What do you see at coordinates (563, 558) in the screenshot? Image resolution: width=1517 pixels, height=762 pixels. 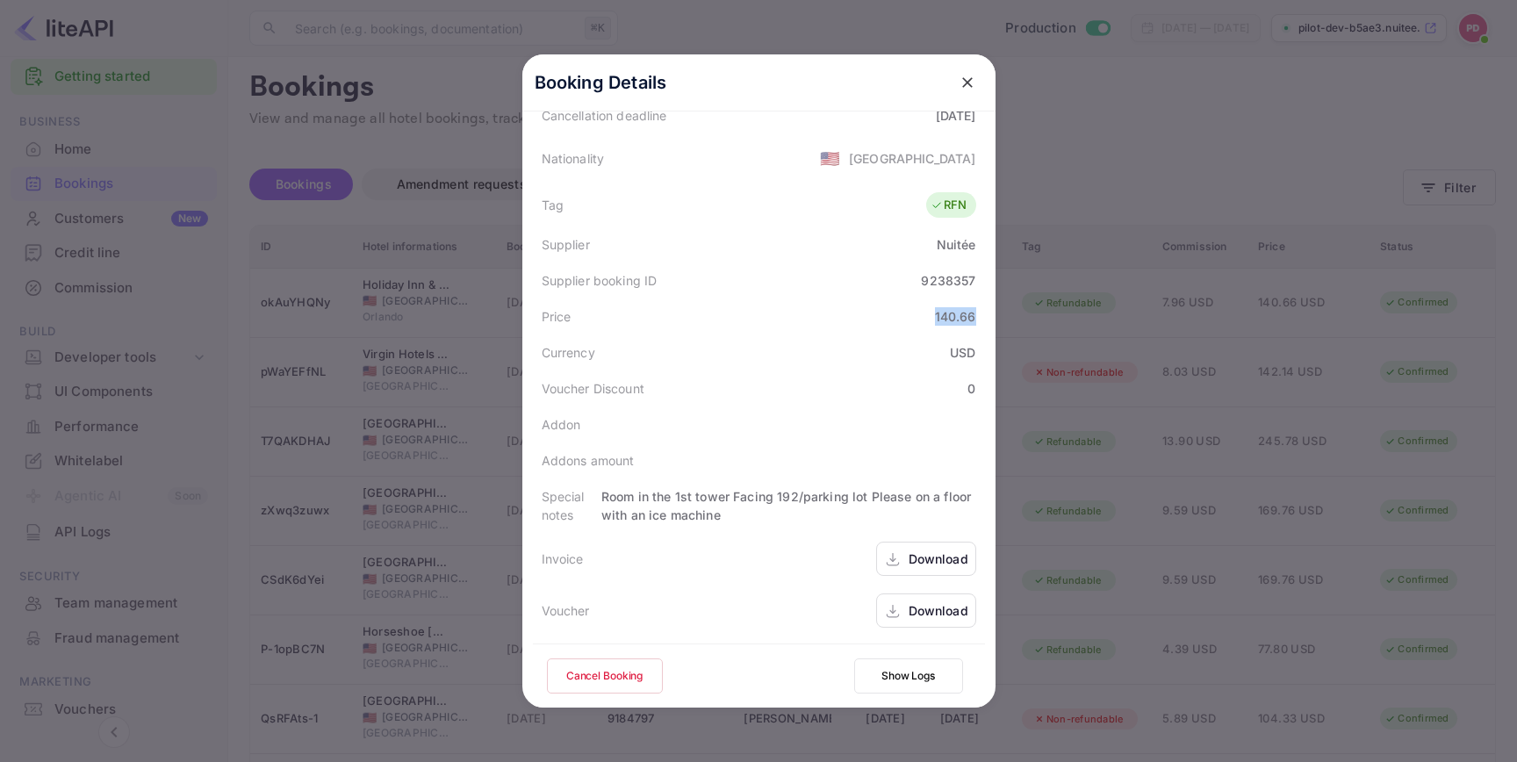 I see `div: Invoice` at bounding box center [563, 558].